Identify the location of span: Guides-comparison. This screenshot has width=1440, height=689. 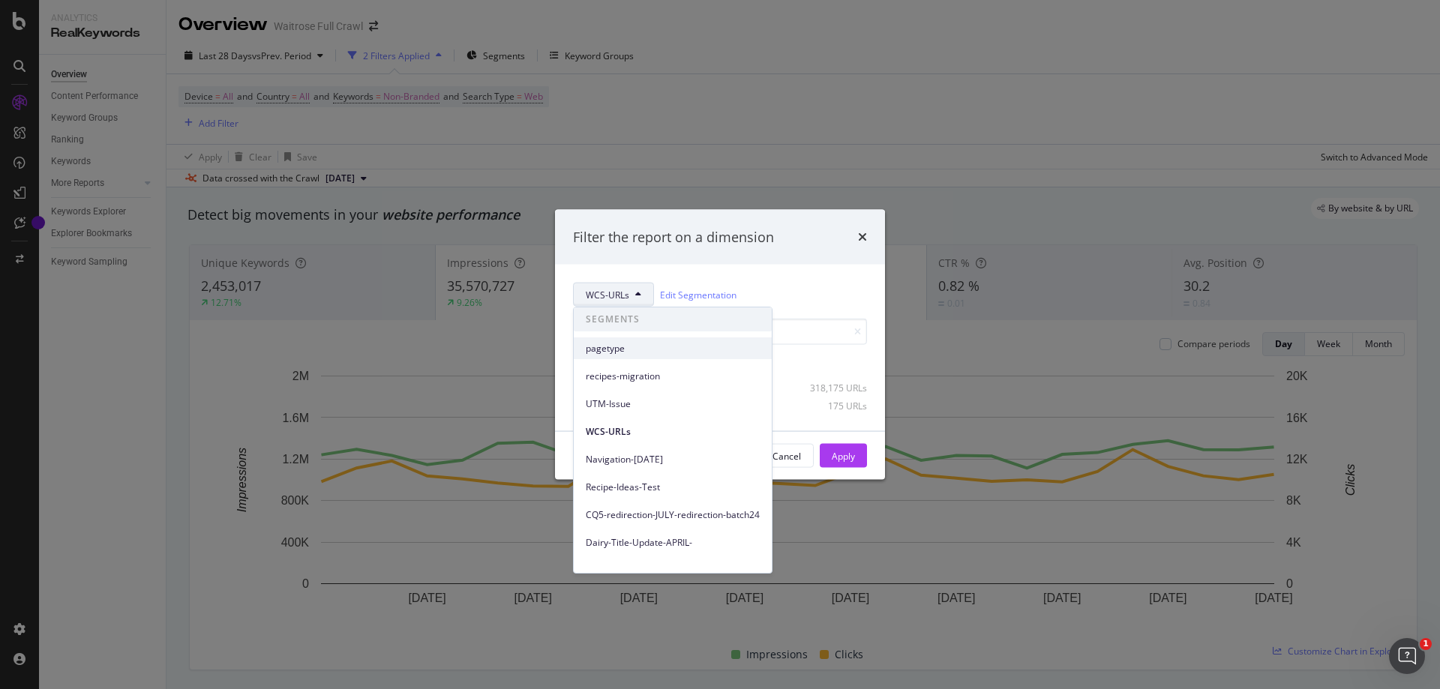
(673, 571).